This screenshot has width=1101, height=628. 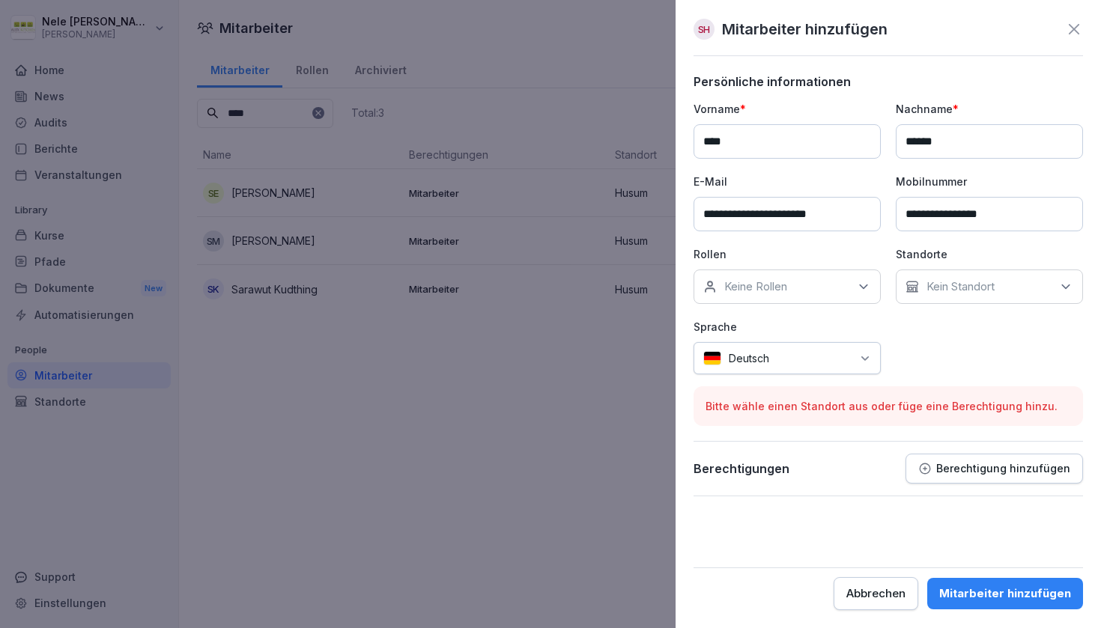 What do you see at coordinates (888, 82) in the screenshot?
I see `p: Persönliche informationen` at bounding box center [888, 82].